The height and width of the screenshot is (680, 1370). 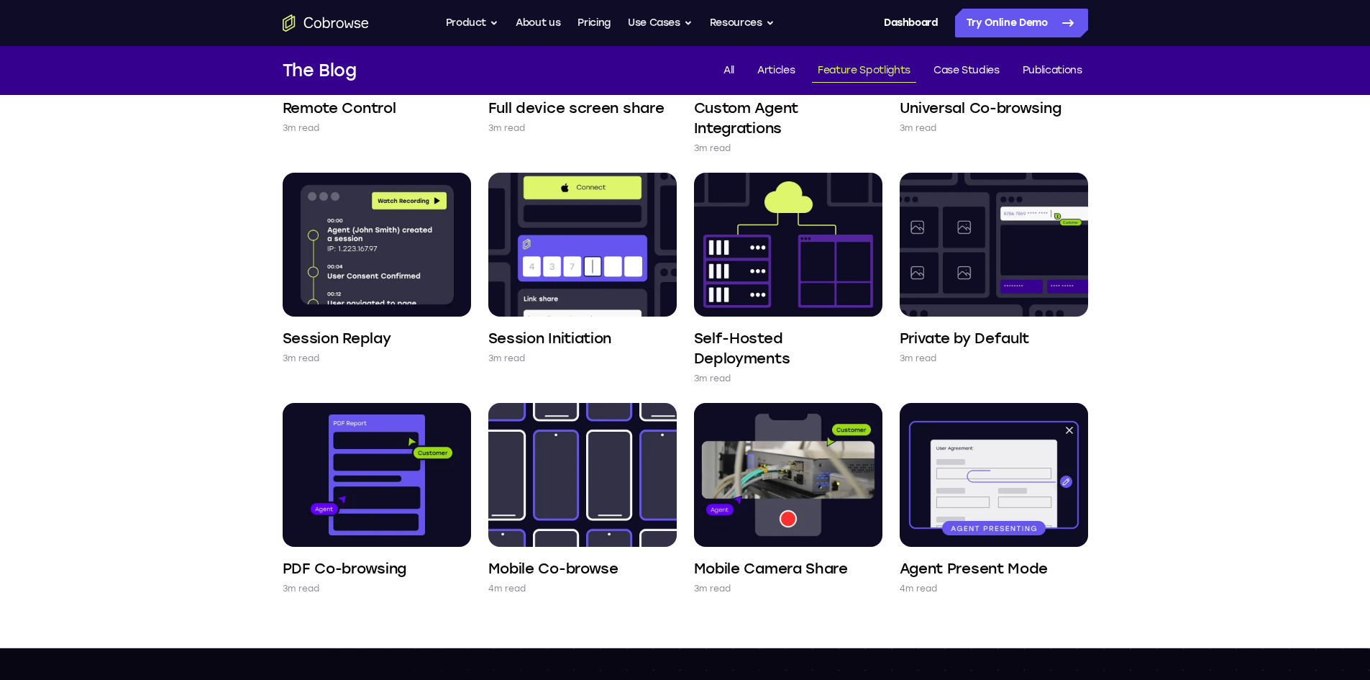 I want to click on a: About us, so click(x=538, y=23).